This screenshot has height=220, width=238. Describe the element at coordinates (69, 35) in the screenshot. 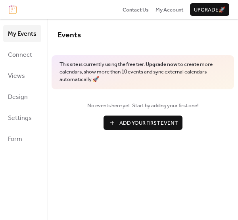

I see `span: Events` at that location.